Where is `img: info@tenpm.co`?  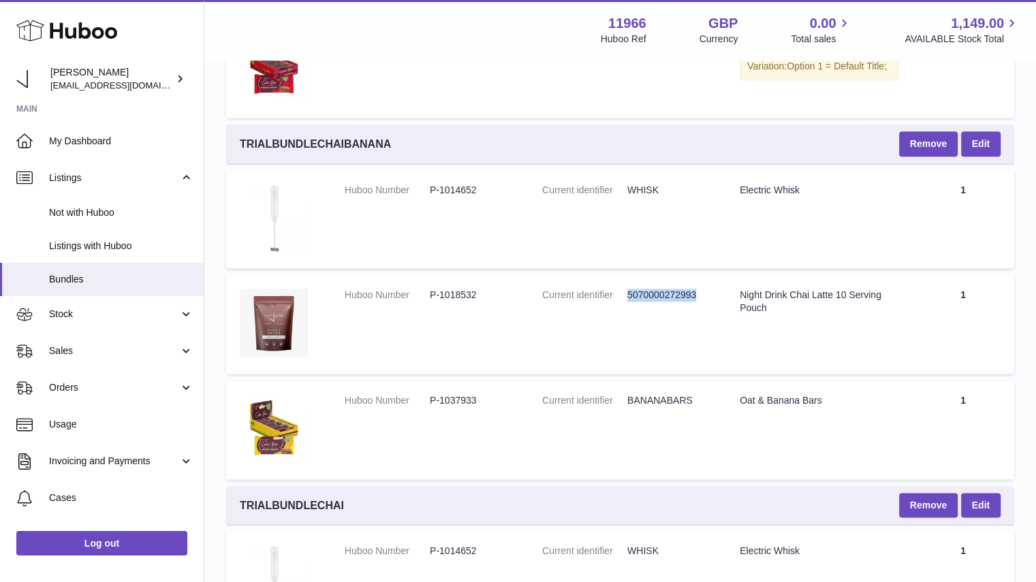 img: info@tenpm.co is located at coordinates (27, 79).